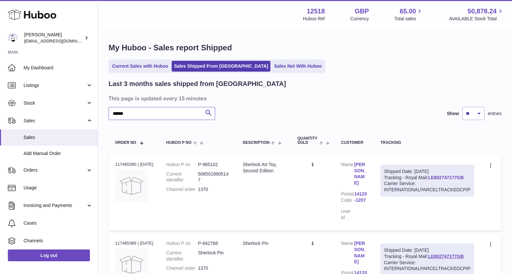 The height and width of the screenshot is (274, 512). What do you see at coordinates (453, 113) in the screenshot?
I see `label: Show` at bounding box center [453, 113].